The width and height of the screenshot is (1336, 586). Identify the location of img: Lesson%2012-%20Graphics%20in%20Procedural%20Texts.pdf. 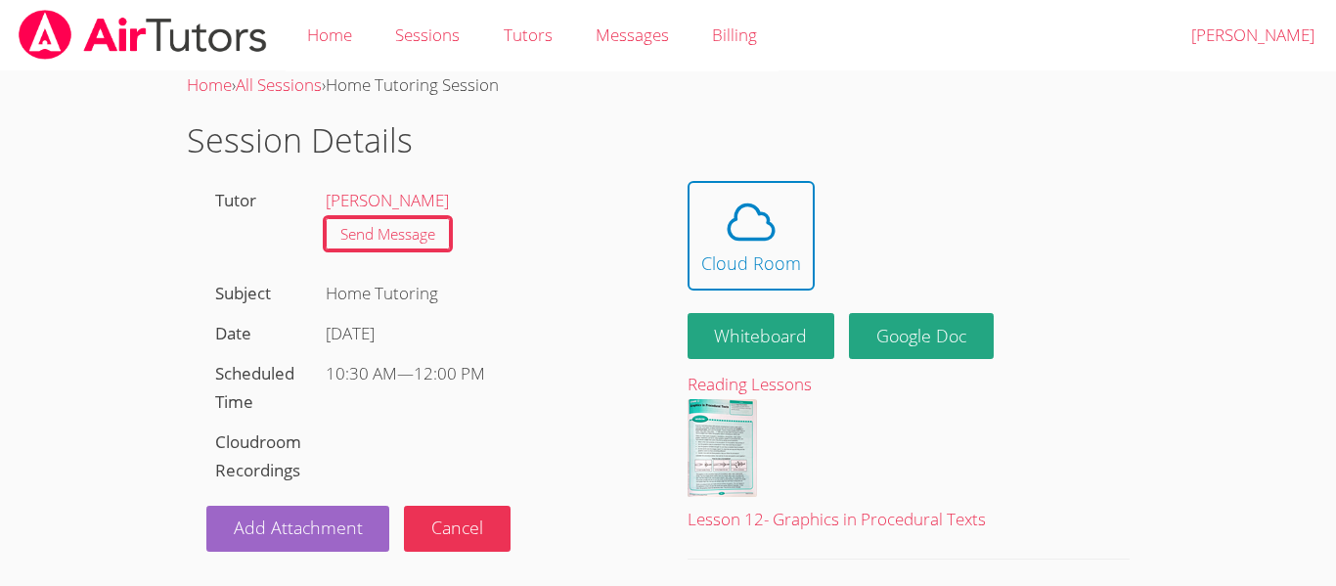
(722, 448).